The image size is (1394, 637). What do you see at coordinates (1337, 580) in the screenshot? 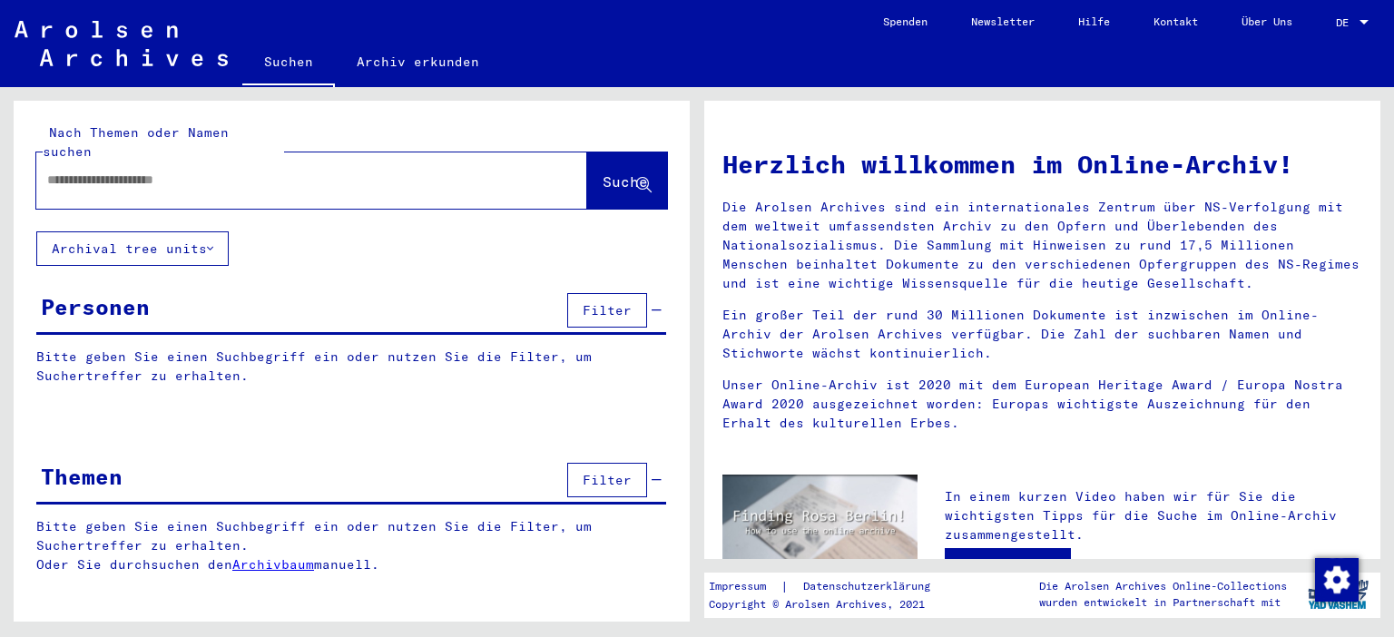
I see `img: Zustimmung ändern` at bounding box center [1337, 580].